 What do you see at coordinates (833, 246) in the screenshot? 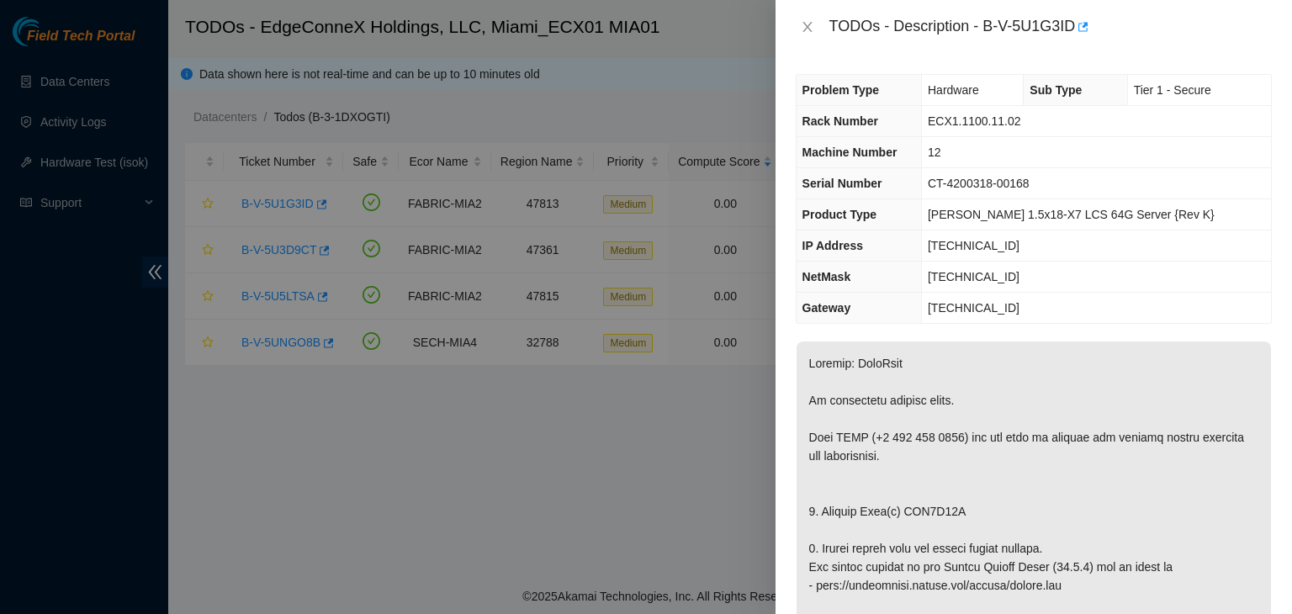
I see `span: IP Address` at bounding box center [833, 246].